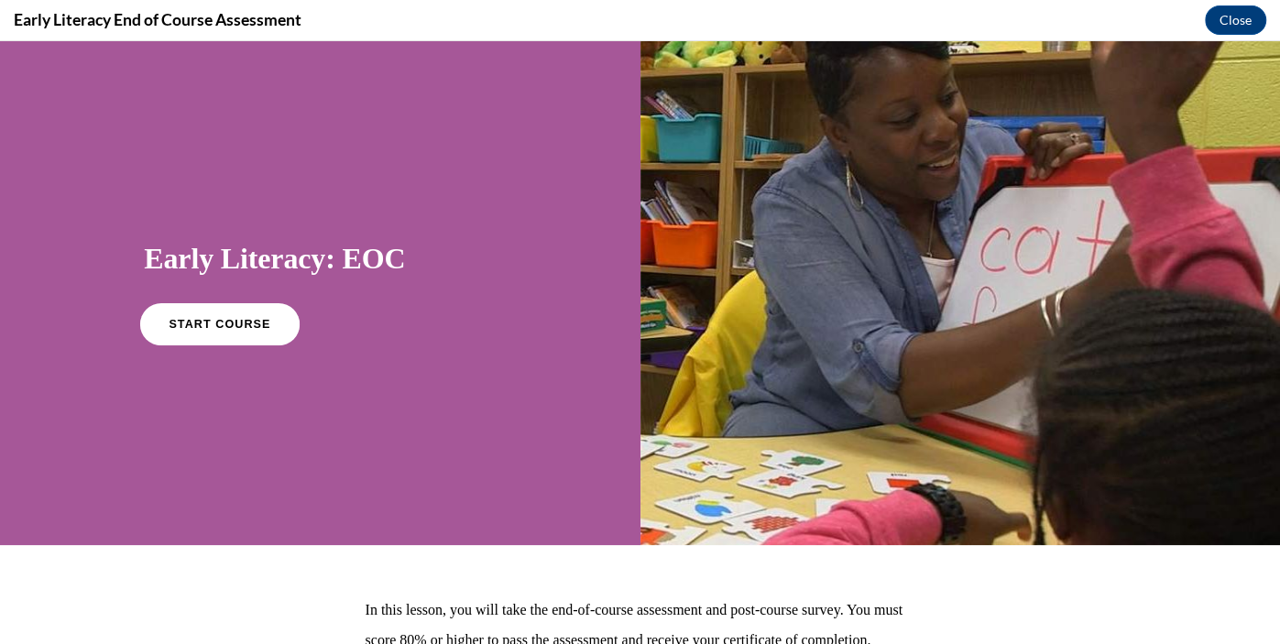  What do you see at coordinates (220, 283) in the screenshot?
I see `span: START COURSE` at bounding box center [220, 283].